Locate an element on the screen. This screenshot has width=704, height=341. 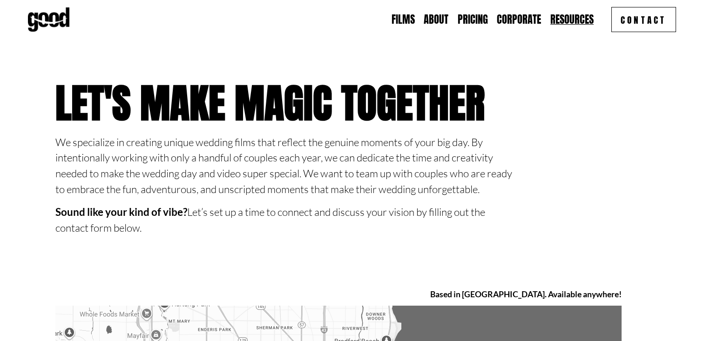
a: Corporate is located at coordinates (519, 19).